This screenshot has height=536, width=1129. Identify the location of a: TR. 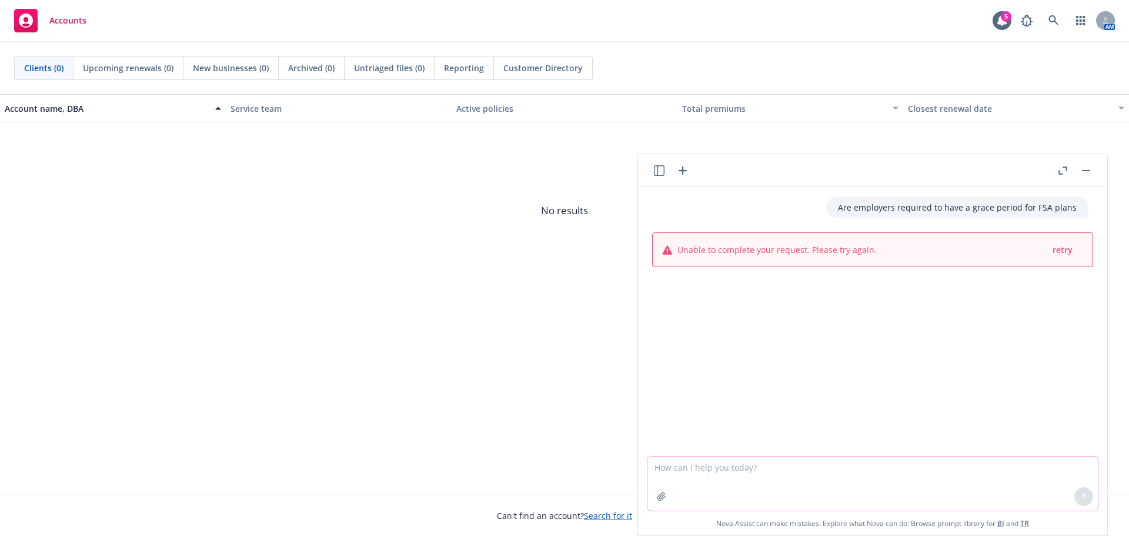
(1024, 523).